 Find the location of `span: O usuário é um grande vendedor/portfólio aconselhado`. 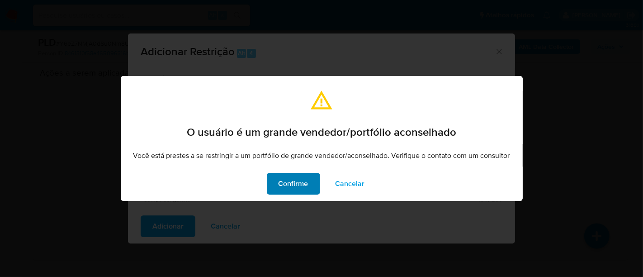

span: O usuário é um grande vendedor/portfólio aconselhado is located at coordinates (322, 132).